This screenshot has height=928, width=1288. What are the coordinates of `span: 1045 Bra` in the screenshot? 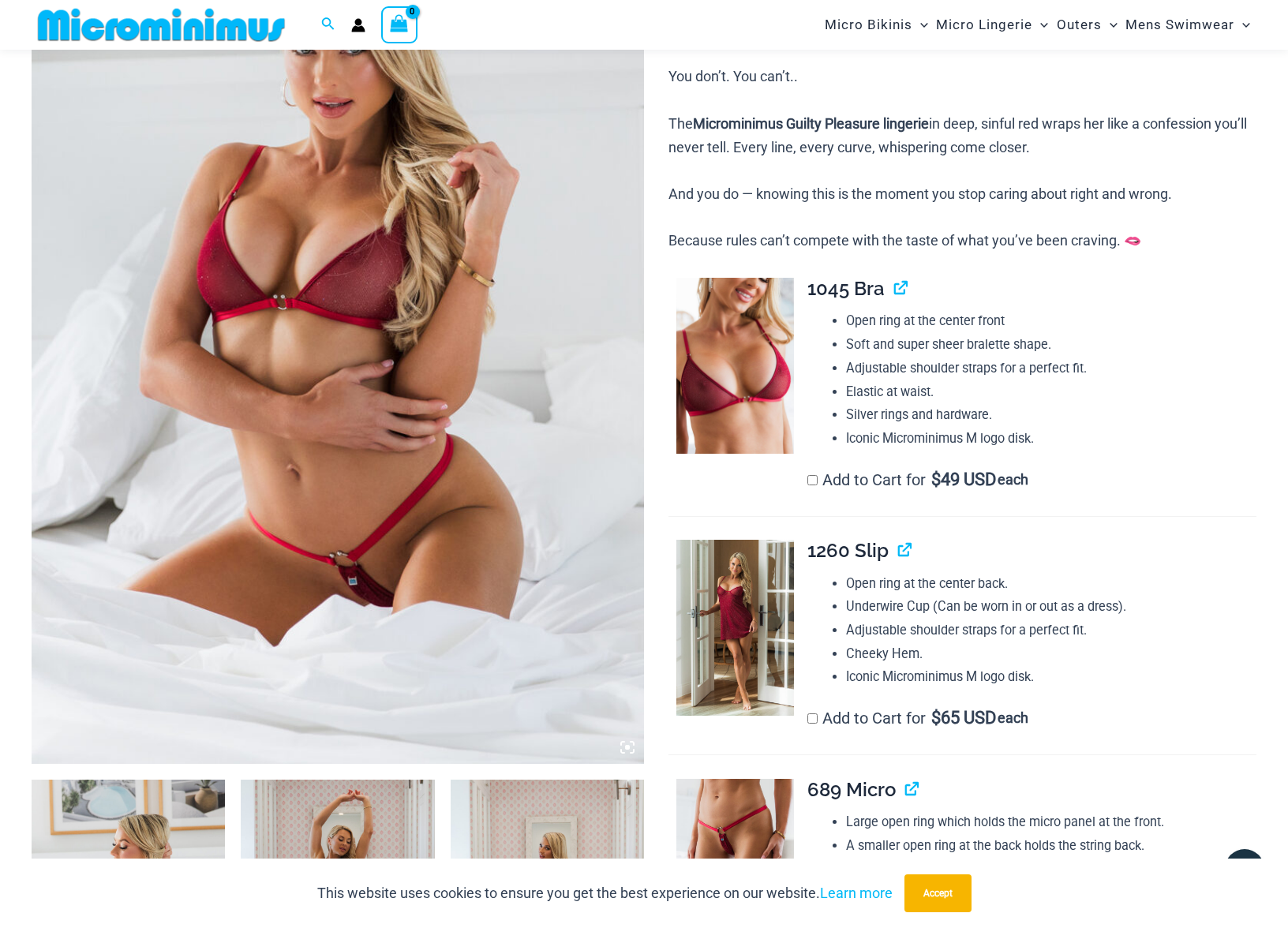 It's located at (847, 288).